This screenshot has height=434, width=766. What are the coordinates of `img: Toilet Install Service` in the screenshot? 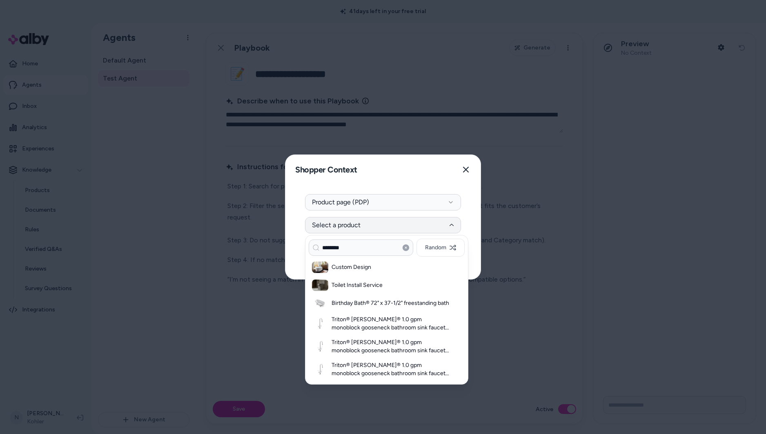 It's located at (320, 285).